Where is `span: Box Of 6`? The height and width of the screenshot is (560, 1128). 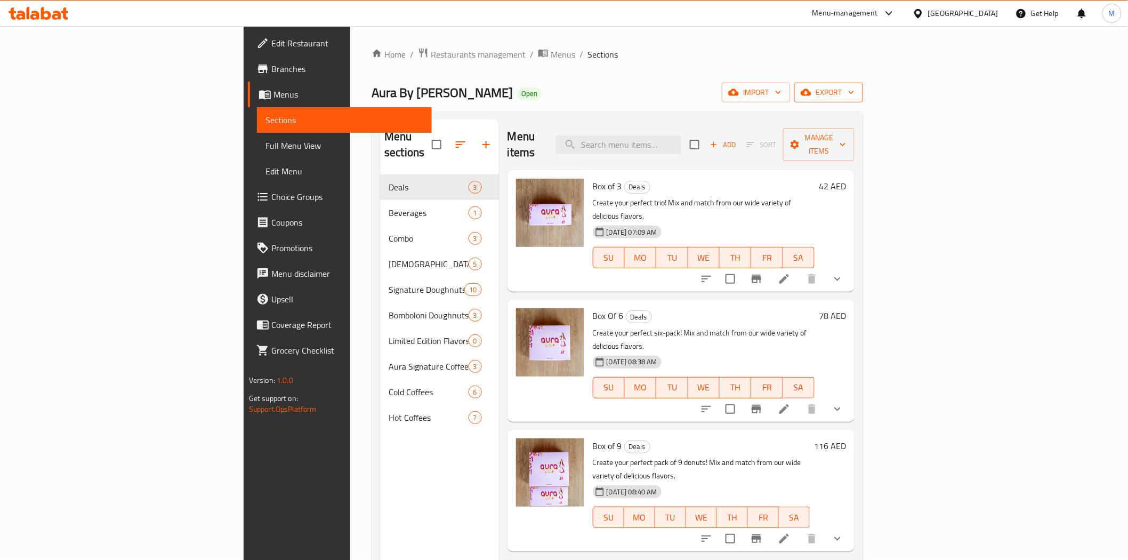 span: Box Of 6 is located at coordinates (609, 316).